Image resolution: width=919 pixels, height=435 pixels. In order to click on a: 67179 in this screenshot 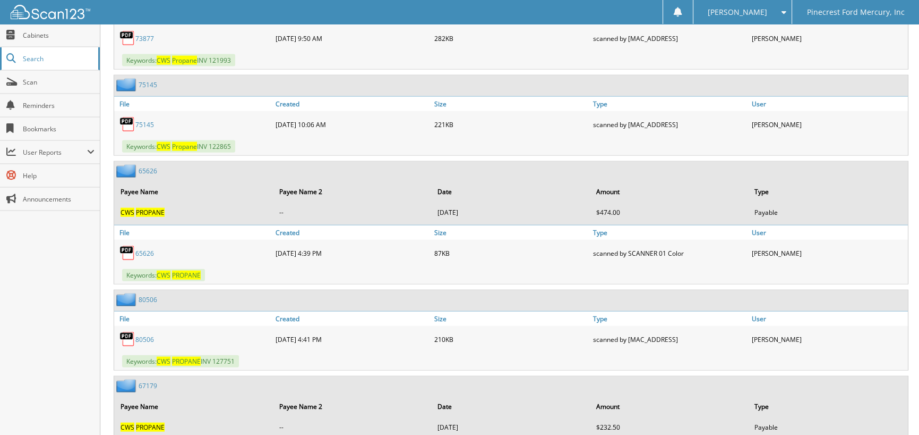, I will do `click(148, 385)`.